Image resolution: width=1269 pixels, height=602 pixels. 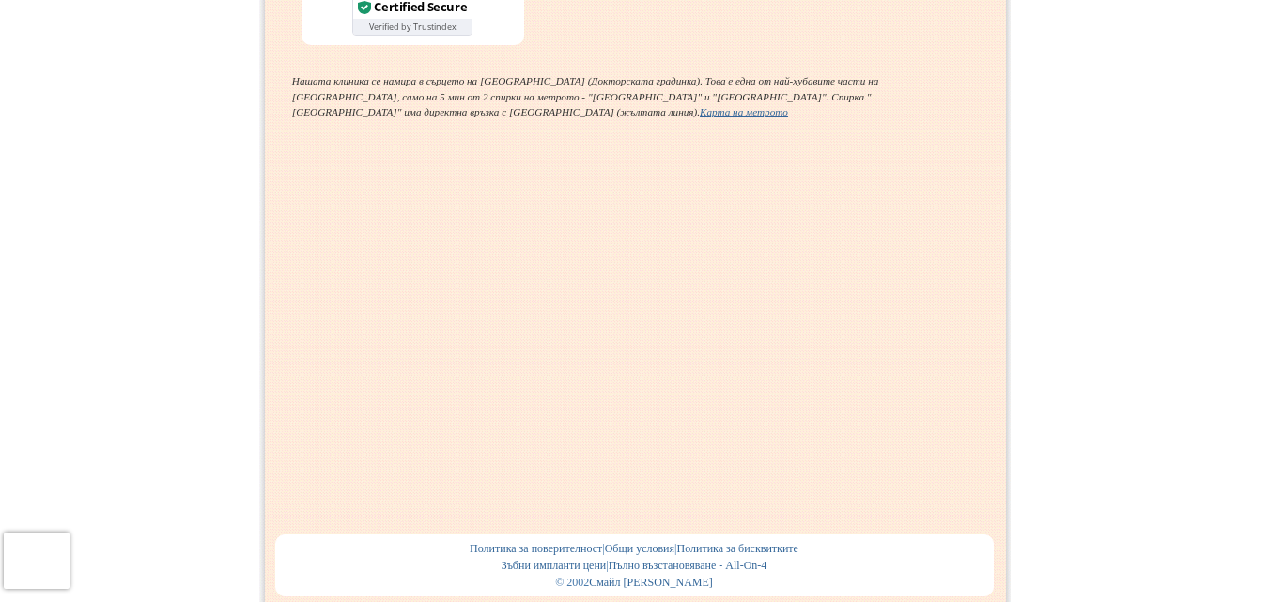 What do you see at coordinates (536, 549) in the screenshot?
I see `a: Политика за поверителност` at bounding box center [536, 549].